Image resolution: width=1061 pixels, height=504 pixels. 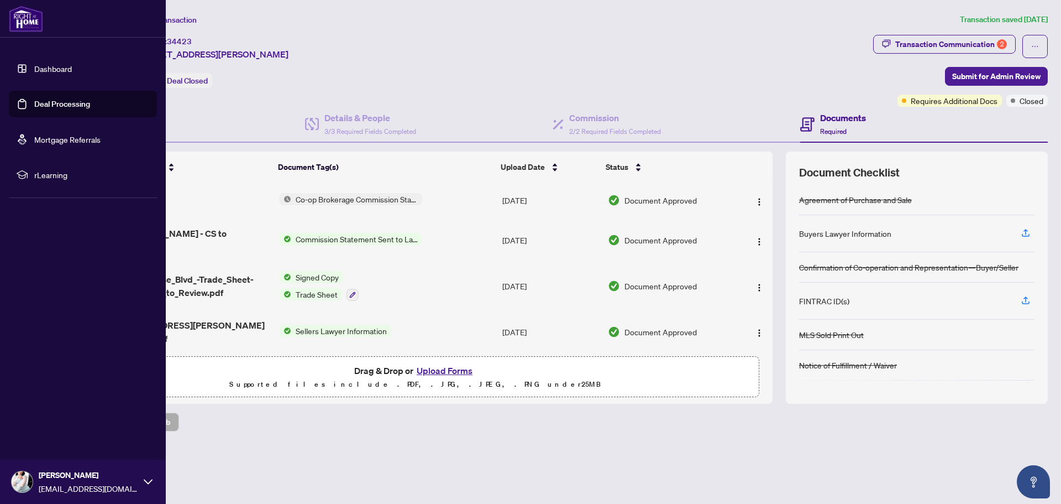 I want to click on span: Commission Statement Sent to Lawyer, so click(x=357, y=239).